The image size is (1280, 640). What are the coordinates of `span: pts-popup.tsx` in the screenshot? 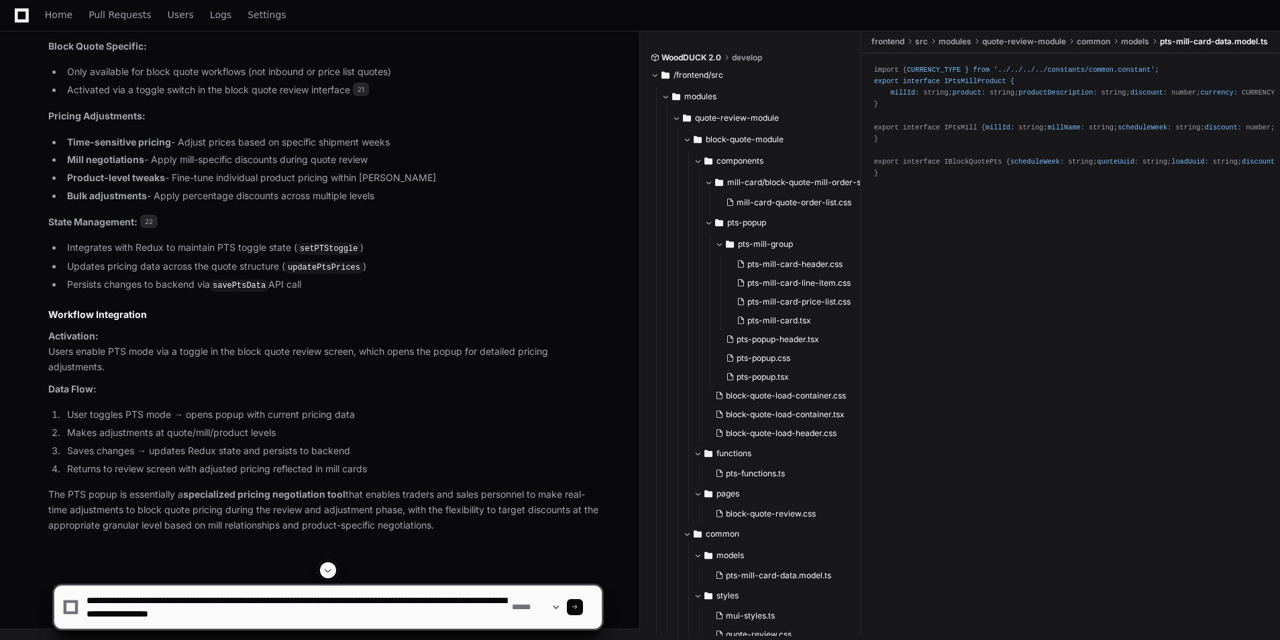 It's located at (763, 377).